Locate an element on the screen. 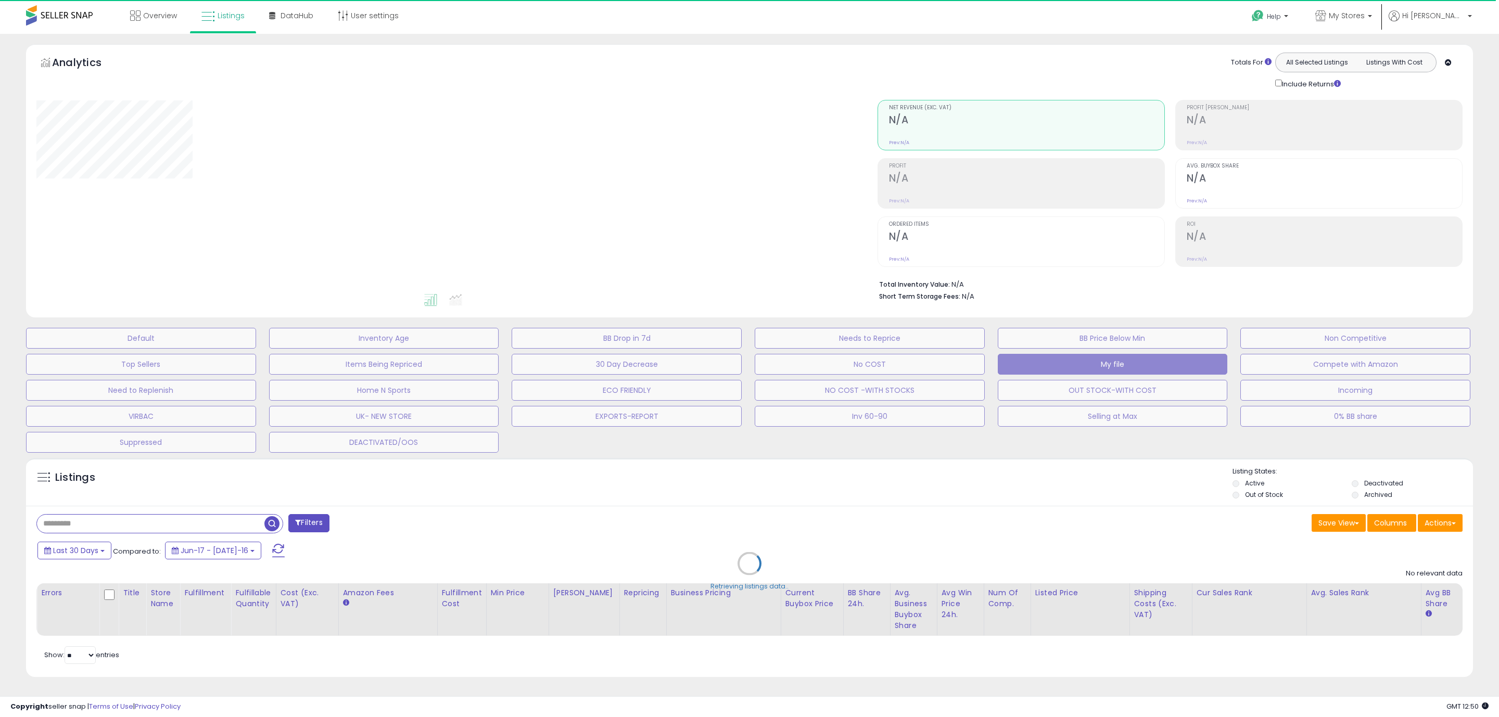 This screenshot has width=1499, height=717. button: BB Drop in 7d is located at coordinates (627, 338).